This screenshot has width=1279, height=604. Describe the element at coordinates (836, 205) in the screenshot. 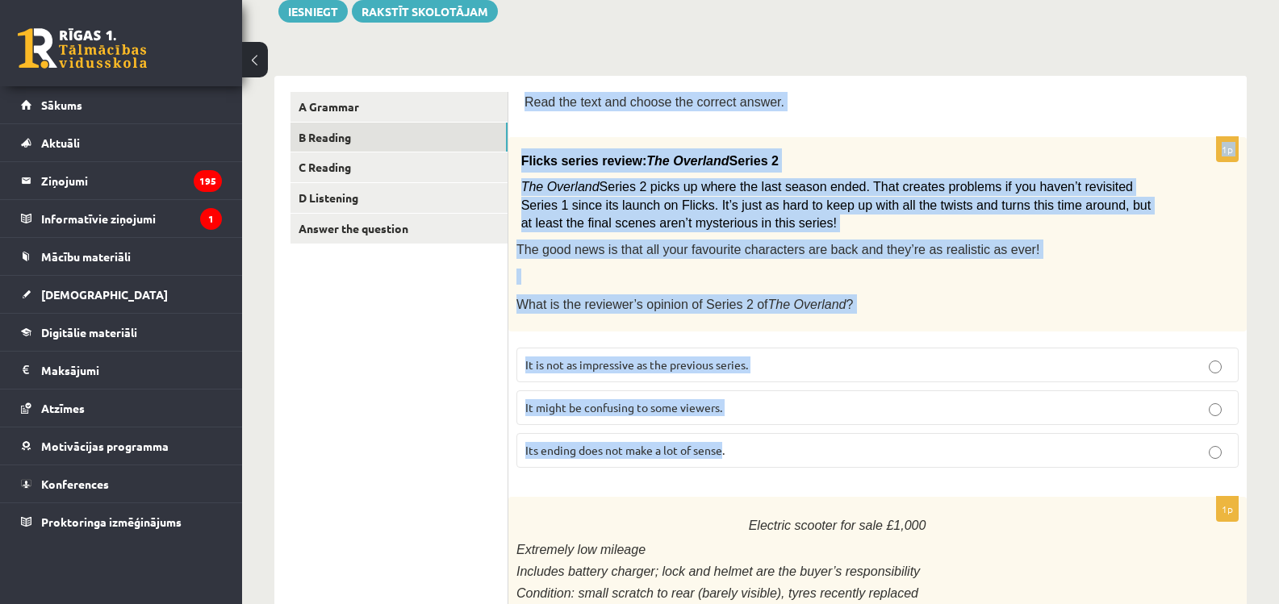

I see `span: Series 2 picks up where the last season ended. That creates problems if you haven’t revisited Ser...` at that location.